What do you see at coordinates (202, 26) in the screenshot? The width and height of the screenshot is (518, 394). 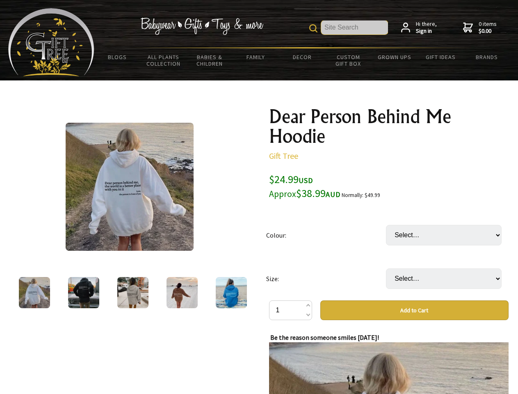 I see `img: Babywear - Gifts - Toys & more` at bounding box center [202, 26].